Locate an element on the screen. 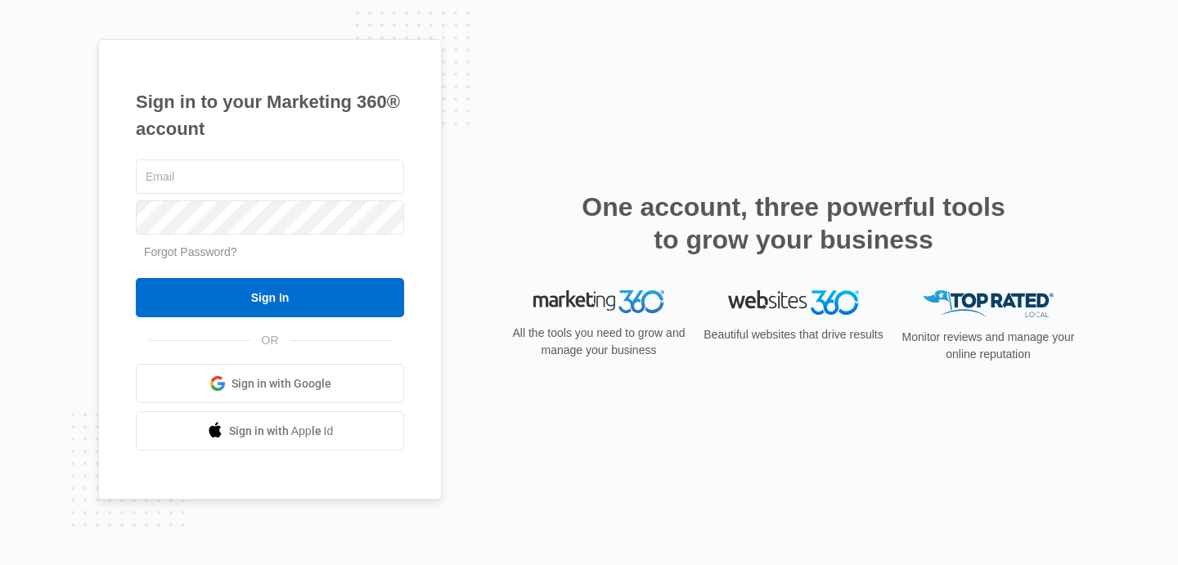 The height and width of the screenshot is (565, 1178). h1: Sign in to your Marketing 360® account is located at coordinates (270, 115).